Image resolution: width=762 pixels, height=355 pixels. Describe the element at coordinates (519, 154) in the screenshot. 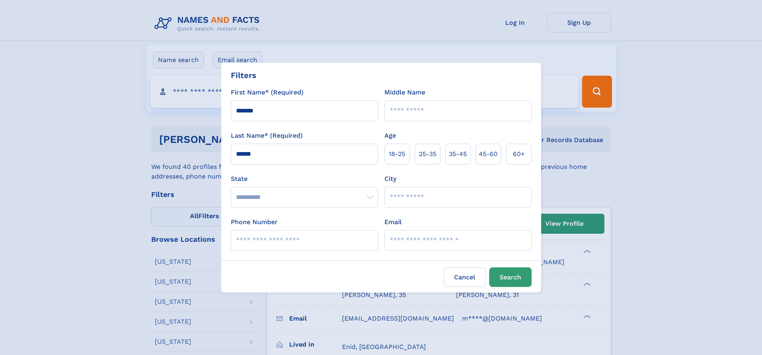

I see `span: 60+` at that location.